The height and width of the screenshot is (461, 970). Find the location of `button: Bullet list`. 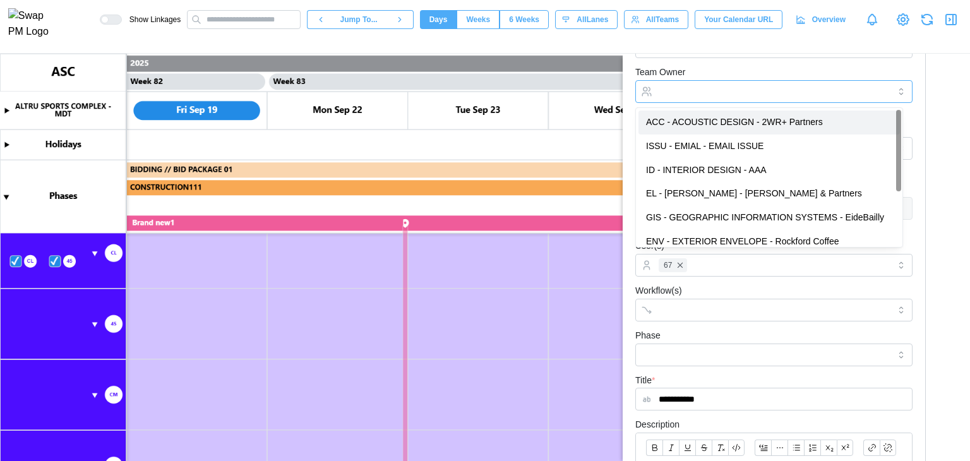

button: Bullet list is located at coordinates (796, 448).